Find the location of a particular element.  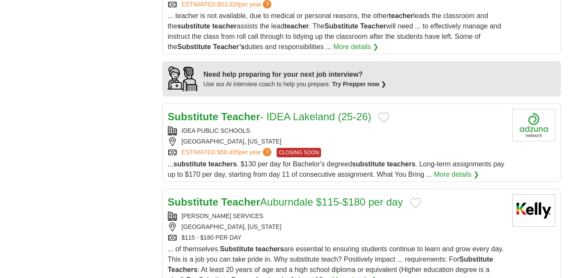

strong: Teacher’s is located at coordinates (229, 47).